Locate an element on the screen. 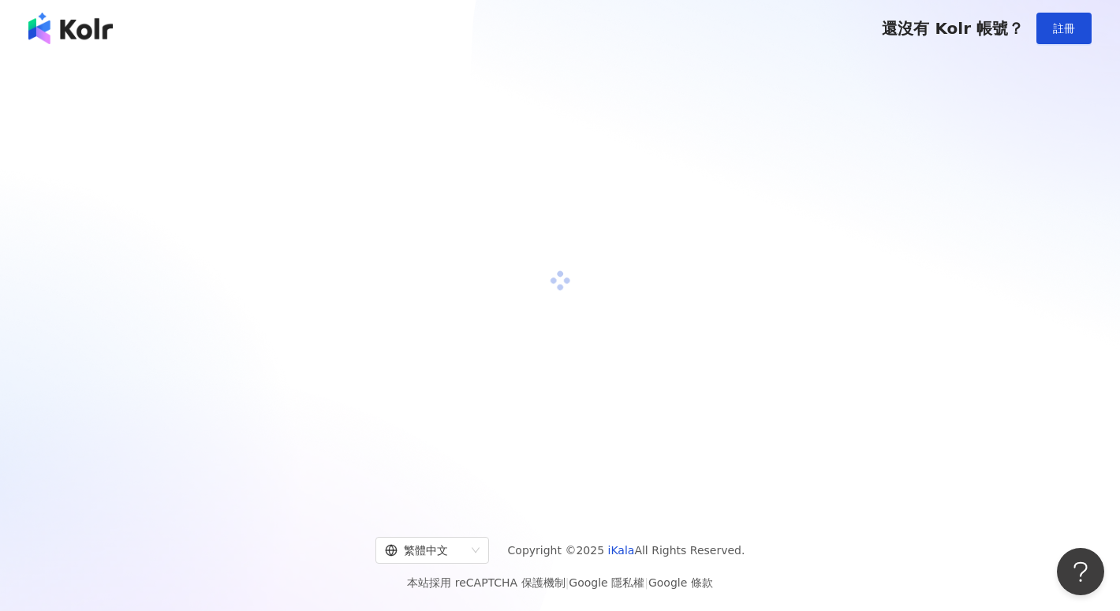 Image resolution: width=1120 pixels, height=611 pixels. span: 註冊 is located at coordinates (1064, 28).